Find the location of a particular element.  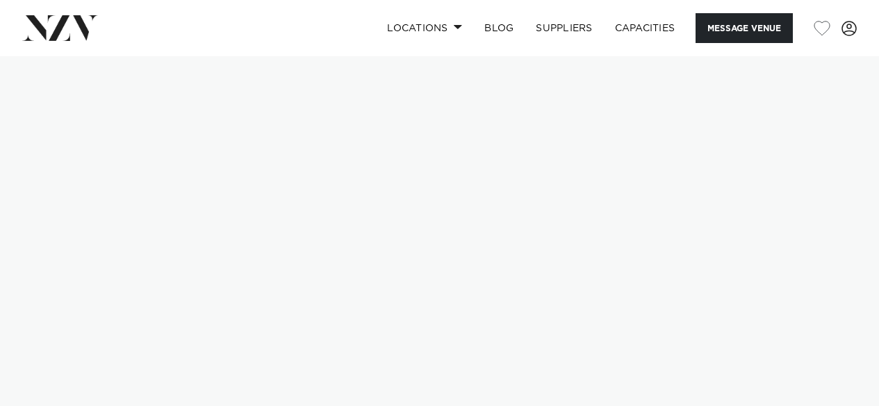

a: Locations is located at coordinates (425, 28).